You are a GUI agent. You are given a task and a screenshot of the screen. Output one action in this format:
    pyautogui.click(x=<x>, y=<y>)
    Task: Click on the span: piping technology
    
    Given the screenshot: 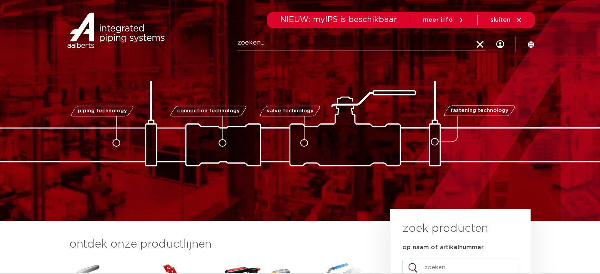 What is the action you would take?
    pyautogui.click(x=102, y=111)
    